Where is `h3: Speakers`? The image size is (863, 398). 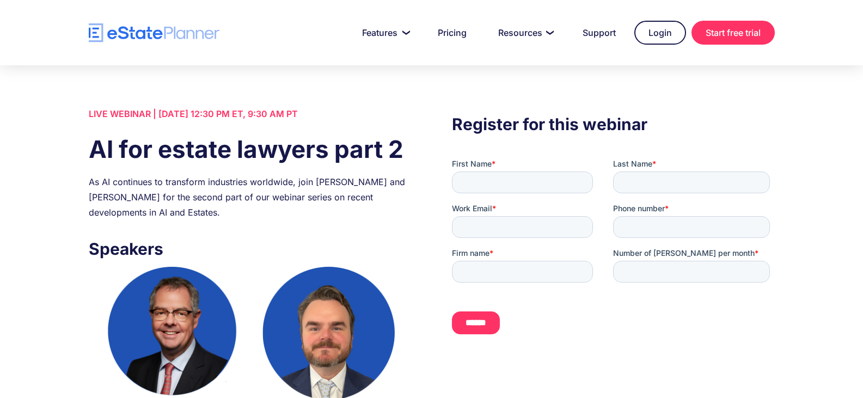
h3: Speakers is located at coordinates (250, 249).